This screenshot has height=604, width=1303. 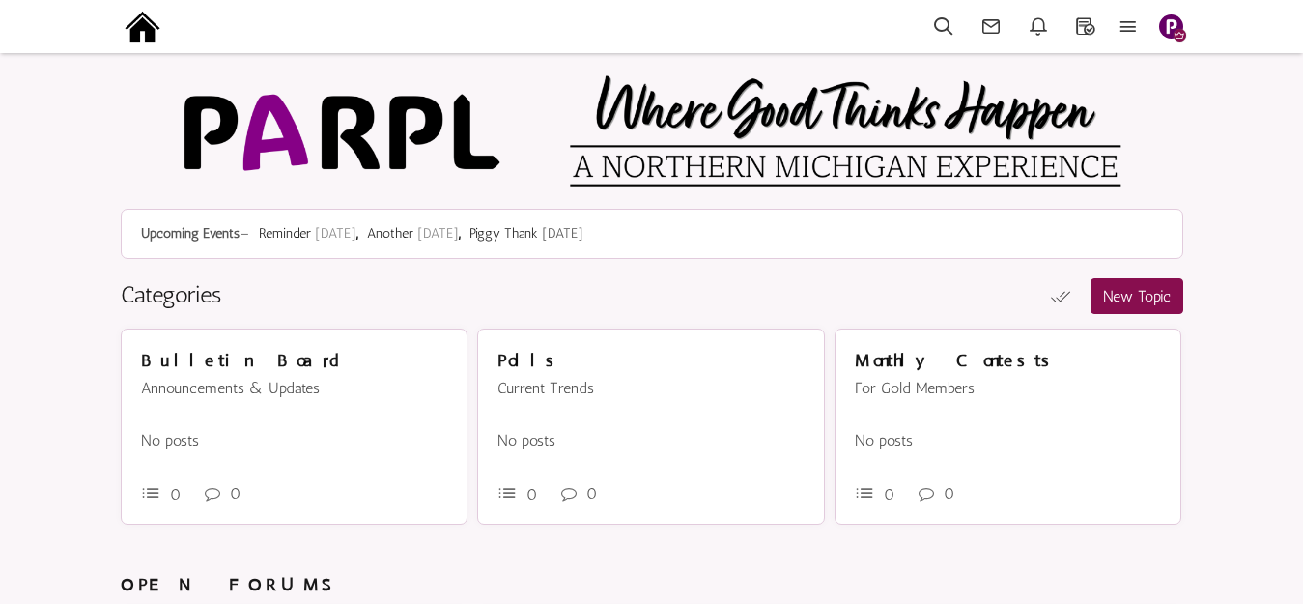 I want to click on a: Polls, so click(x=530, y=360).